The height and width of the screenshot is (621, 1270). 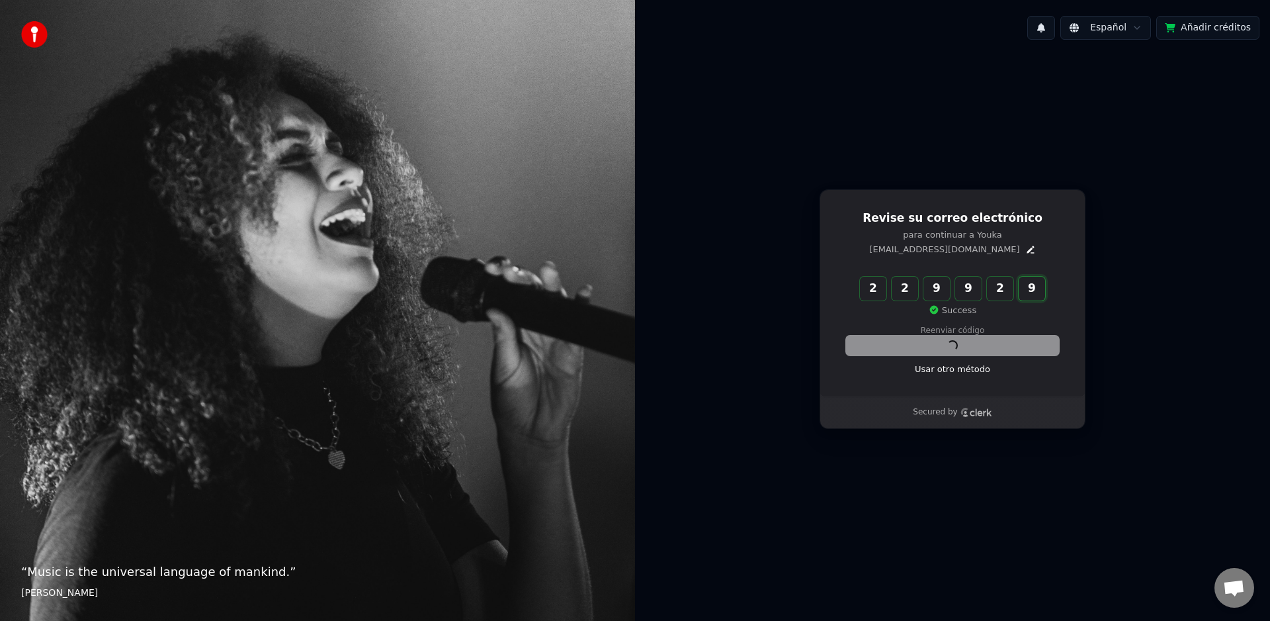 What do you see at coordinates (1031, 249) in the screenshot?
I see `button: Edit` at bounding box center [1031, 249].